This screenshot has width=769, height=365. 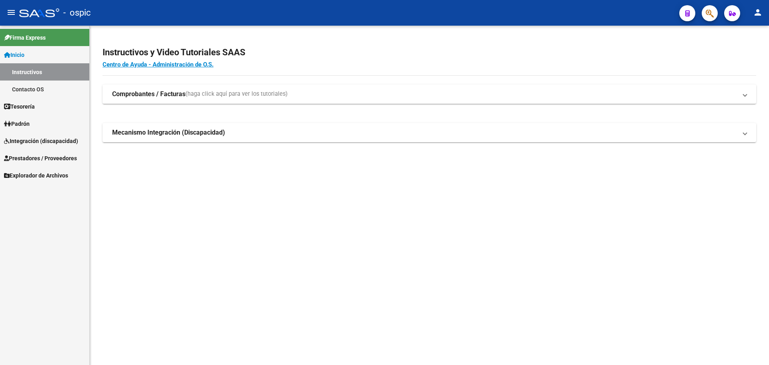 I want to click on mat-expansion-panel-header: Mecanismo Integración (Discapacidad), so click(x=430, y=133).